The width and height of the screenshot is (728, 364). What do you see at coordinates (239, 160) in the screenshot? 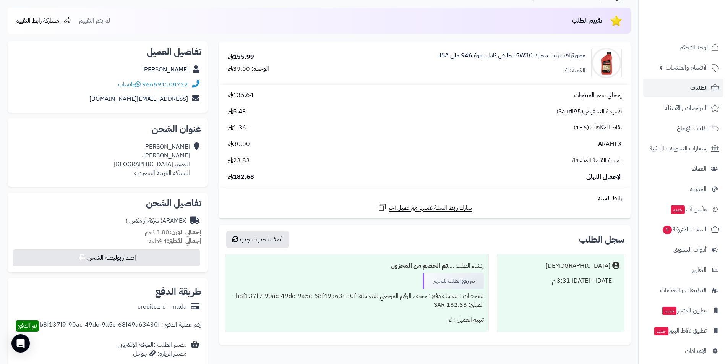
I see `span: 23.83` at bounding box center [239, 160].